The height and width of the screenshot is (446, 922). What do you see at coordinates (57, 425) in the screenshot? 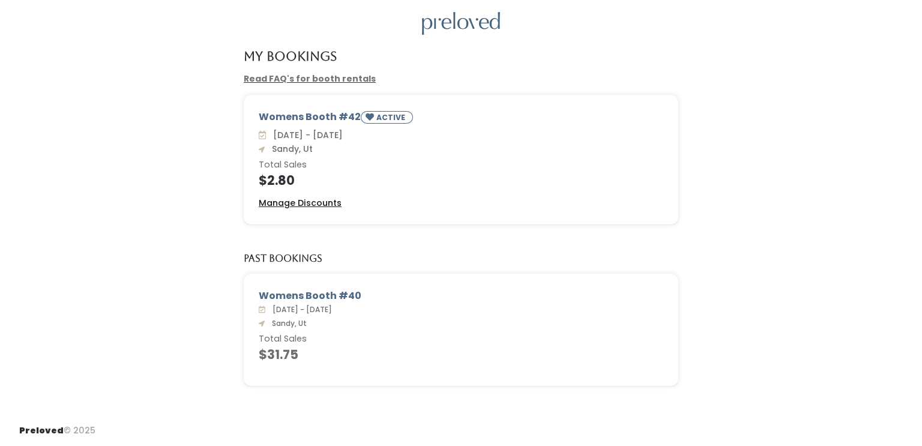
I see `div: © 2025` at bounding box center [57, 425].